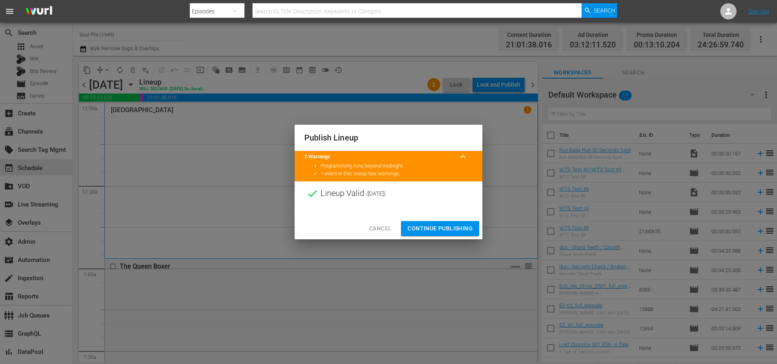  I want to click on div: Lineup Valid, so click(389, 194).